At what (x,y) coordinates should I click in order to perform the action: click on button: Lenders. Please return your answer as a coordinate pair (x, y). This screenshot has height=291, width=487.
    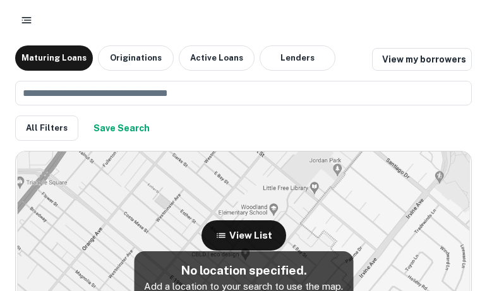
    Looking at the image, I should click on (297, 58).